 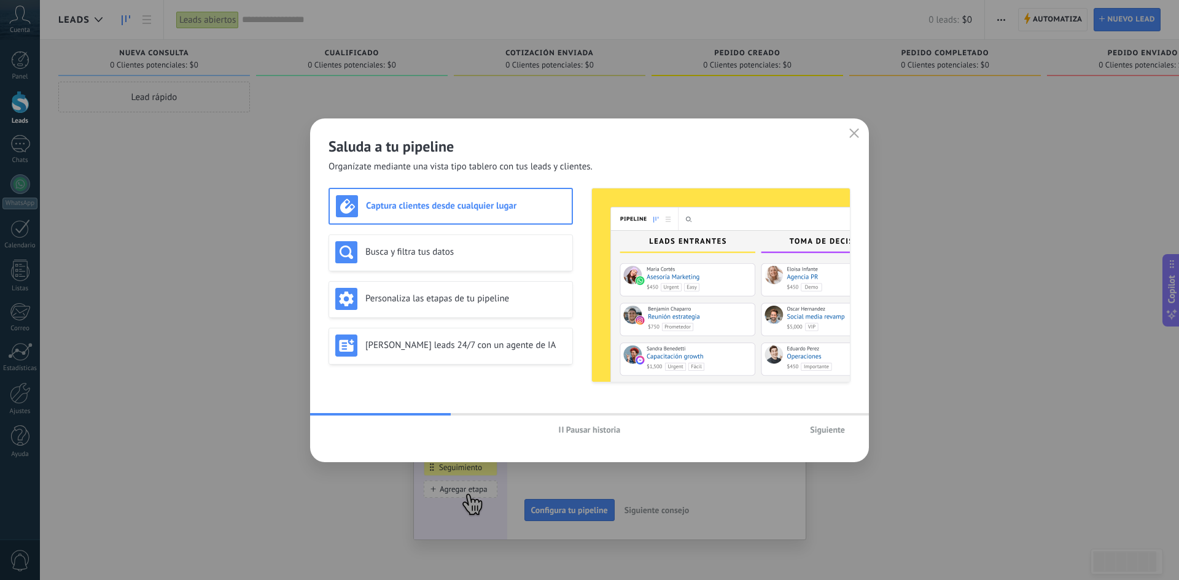 I want to click on button: Siguiente, so click(x=827, y=430).